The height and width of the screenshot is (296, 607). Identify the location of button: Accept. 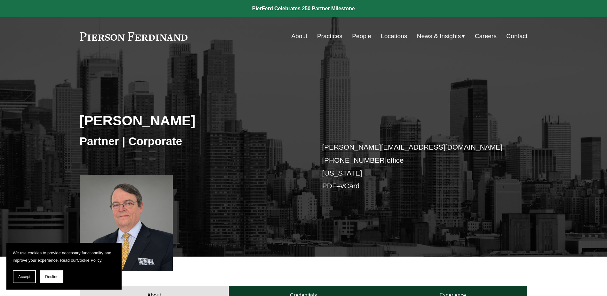
(24, 276).